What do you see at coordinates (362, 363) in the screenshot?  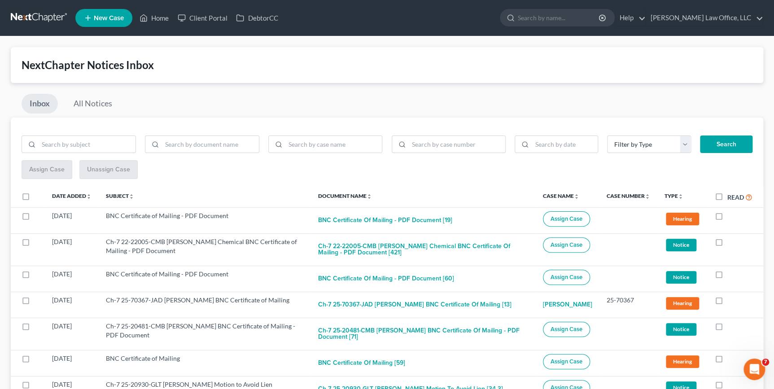 I see `button: BNC Certificate of Mailing [59]` at bounding box center [362, 363].